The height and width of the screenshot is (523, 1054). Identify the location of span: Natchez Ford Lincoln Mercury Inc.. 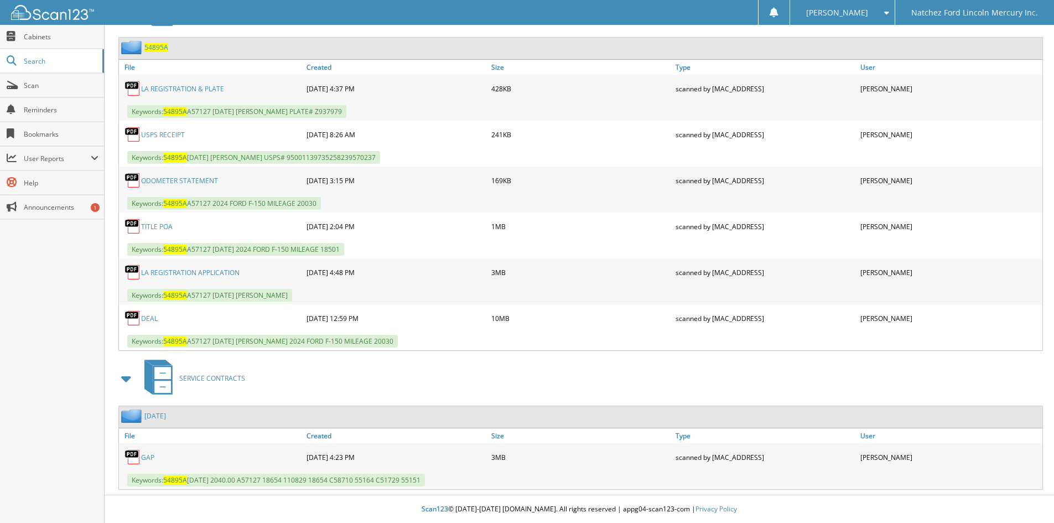
(974, 13).